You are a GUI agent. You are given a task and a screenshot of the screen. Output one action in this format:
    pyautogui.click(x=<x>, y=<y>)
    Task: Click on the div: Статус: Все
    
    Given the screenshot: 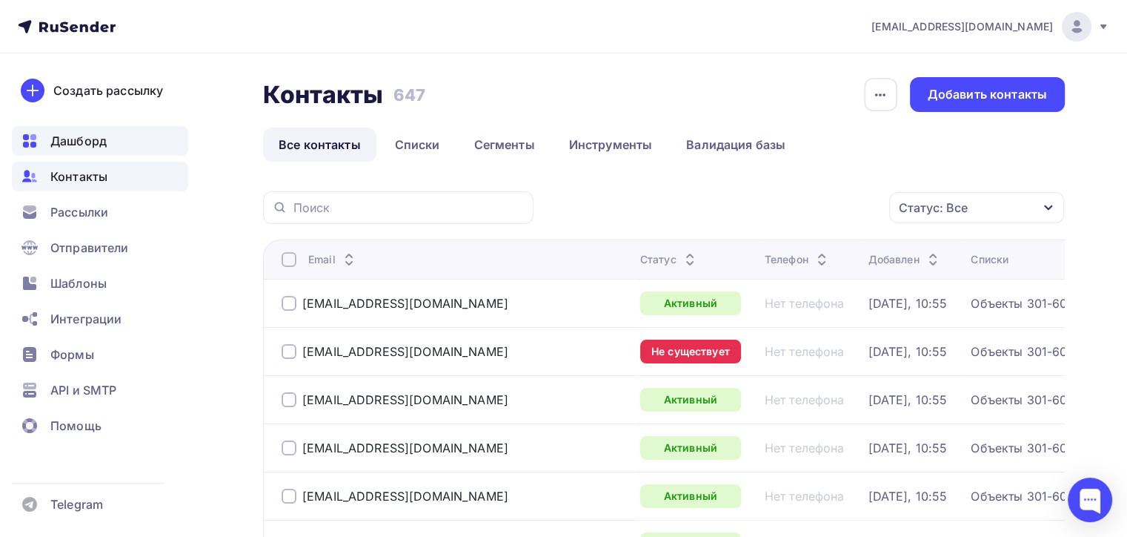 What is the action you would take?
    pyautogui.click(x=933, y=207)
    